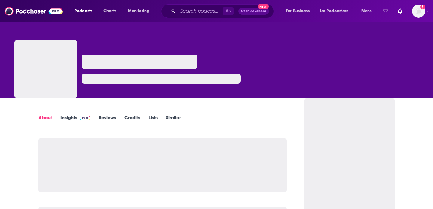 The image size is (433, 209). Describe the element at coordinates (85, 118) in the screenshot. I see `img: Podchaser Pro` at that location.